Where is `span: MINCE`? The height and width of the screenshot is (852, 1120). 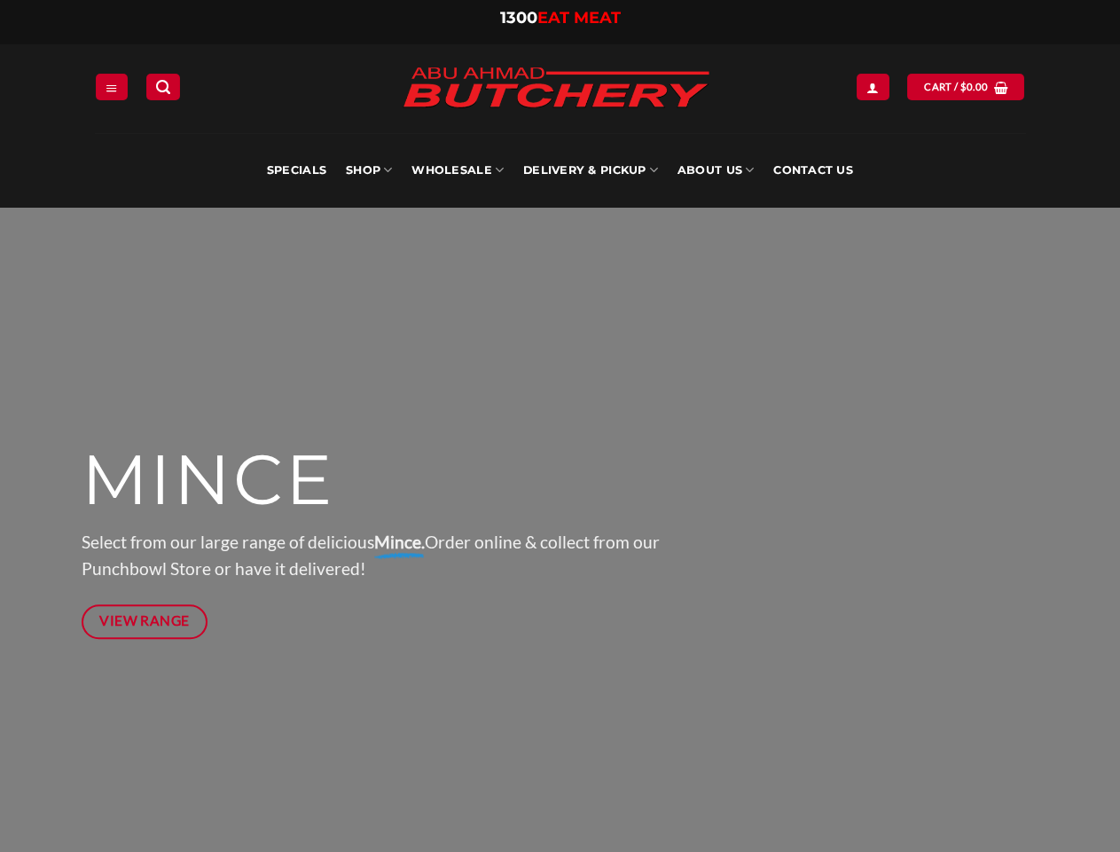
span: MINCE is located at coordinates (208, 480).